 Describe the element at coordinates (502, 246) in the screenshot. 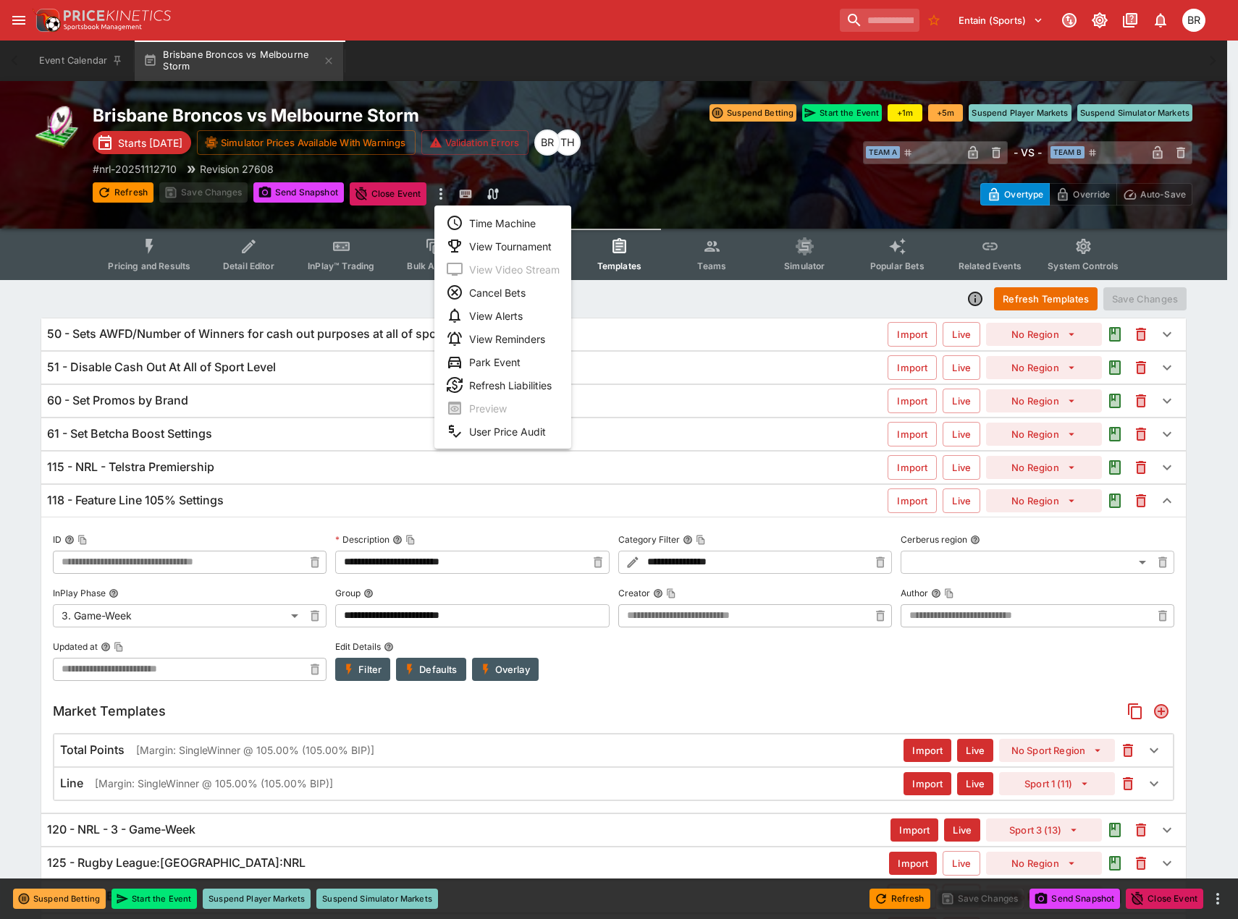

I see `li: View Tournament` at that location.